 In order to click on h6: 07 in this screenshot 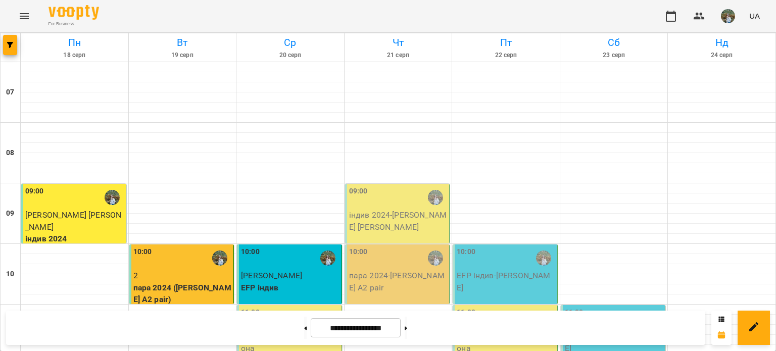, I will do `click(10, 92)`.